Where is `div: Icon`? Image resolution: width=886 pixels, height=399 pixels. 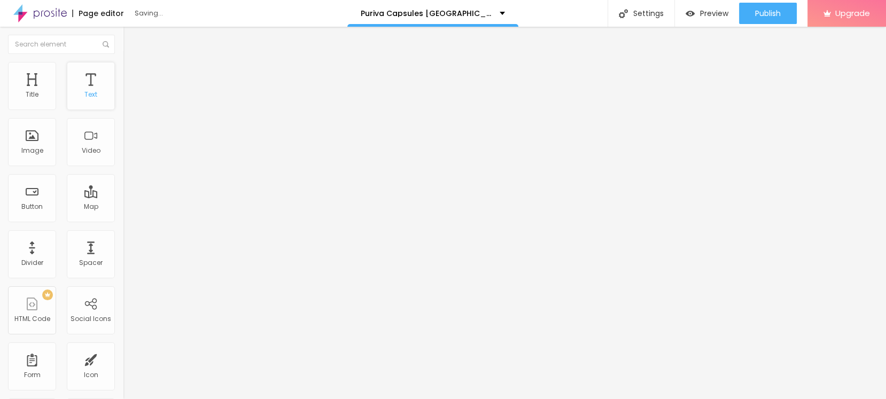
div: Icon is located at coordinates (91, 375).